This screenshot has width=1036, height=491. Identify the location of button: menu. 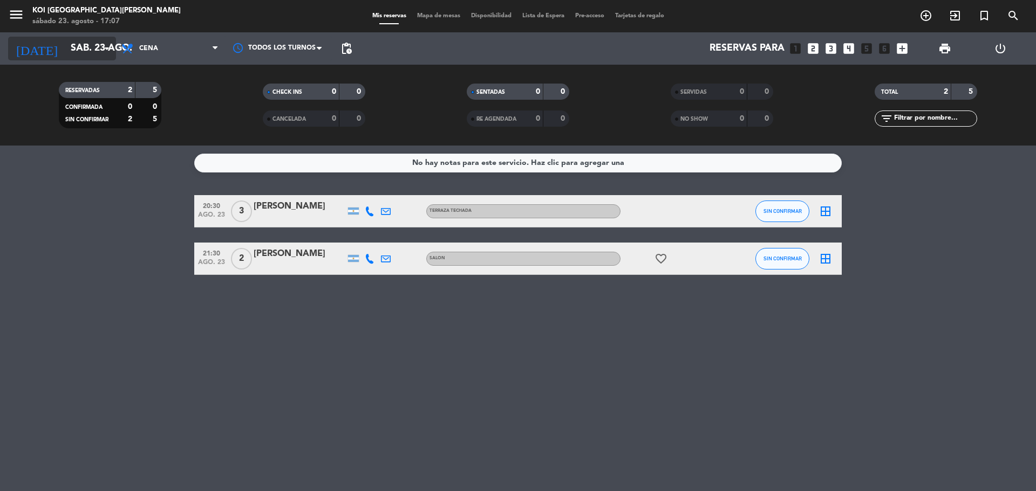
(16, 16).